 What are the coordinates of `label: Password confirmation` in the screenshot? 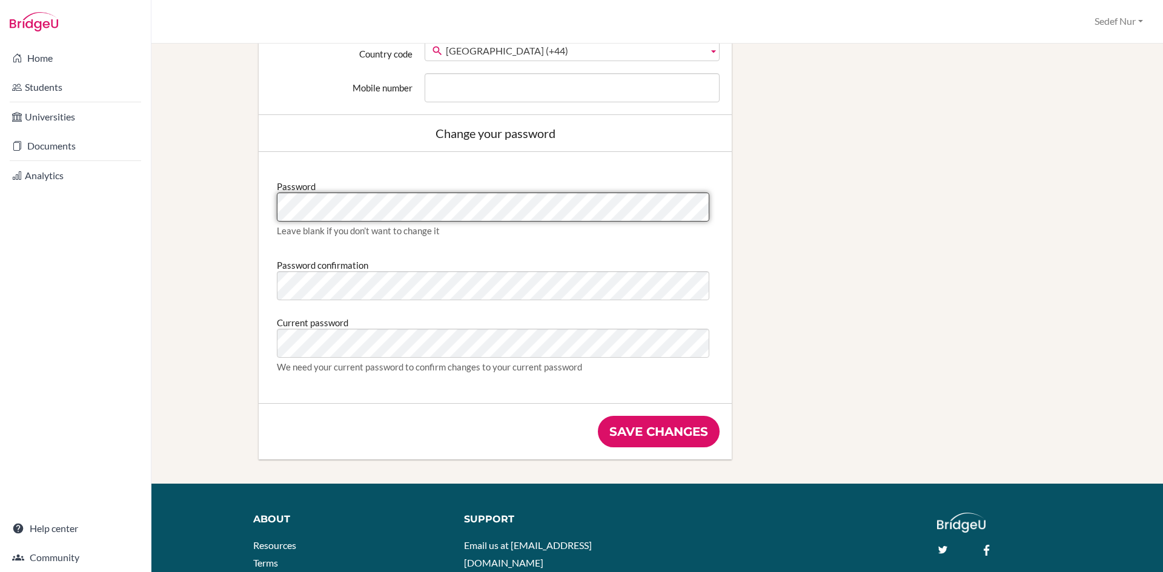 It's located at (322, 263).